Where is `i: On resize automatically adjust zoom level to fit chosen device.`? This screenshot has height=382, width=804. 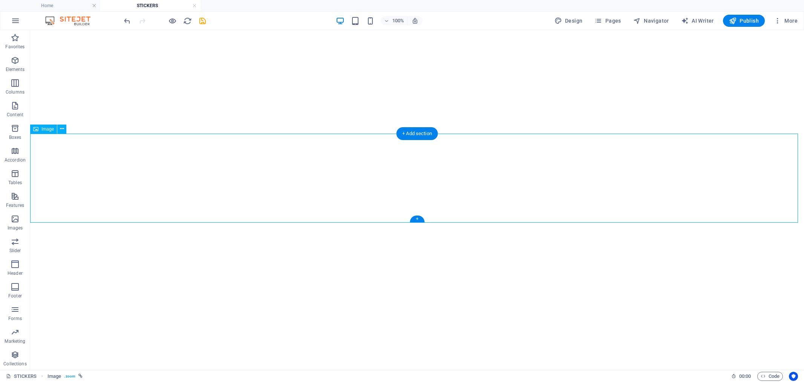 i: On resize automatically adjust zoom level to fit chosen device. is located at coordinates (415, 21).